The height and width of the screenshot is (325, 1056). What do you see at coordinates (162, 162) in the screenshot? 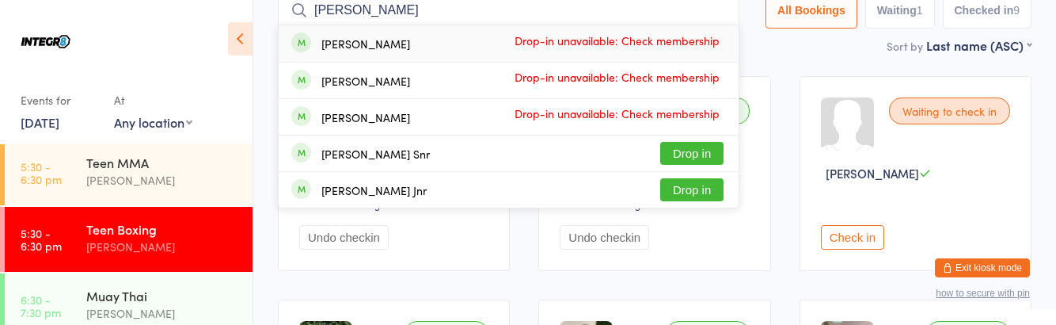
I see `div: Teen MMA` at bounding box center [162, 162].